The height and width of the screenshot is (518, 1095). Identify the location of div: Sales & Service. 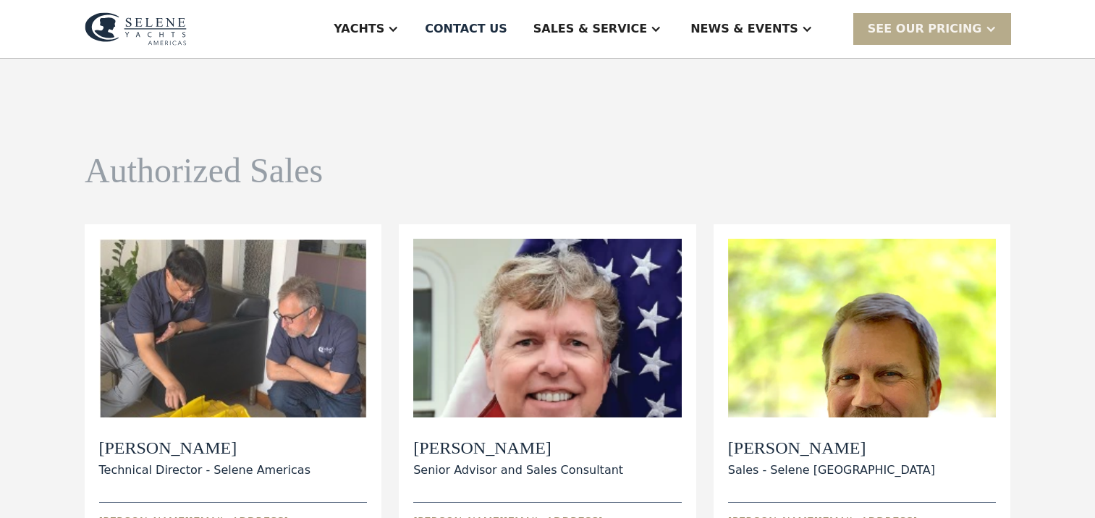
(590, 29).